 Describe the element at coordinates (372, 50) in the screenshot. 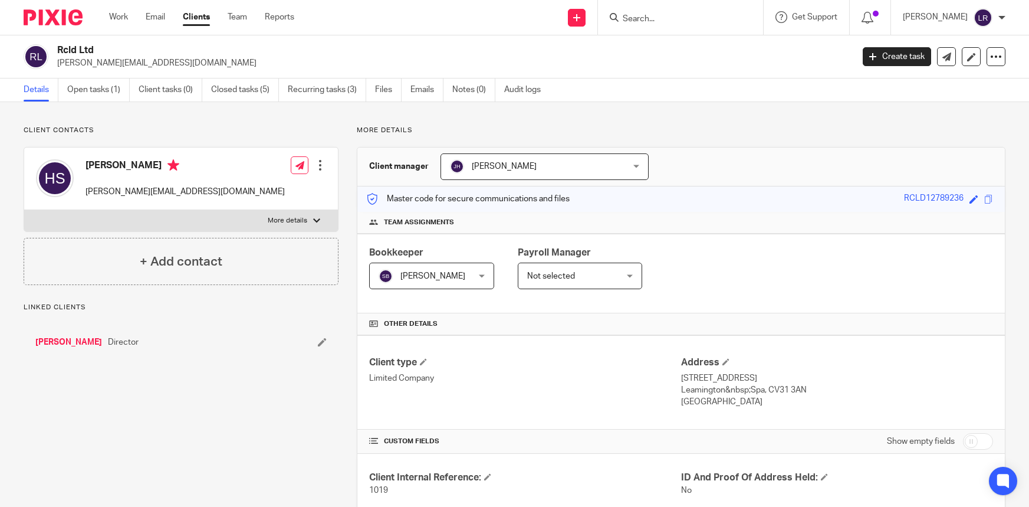

I see `h2: Rcld Ltd` at that location.